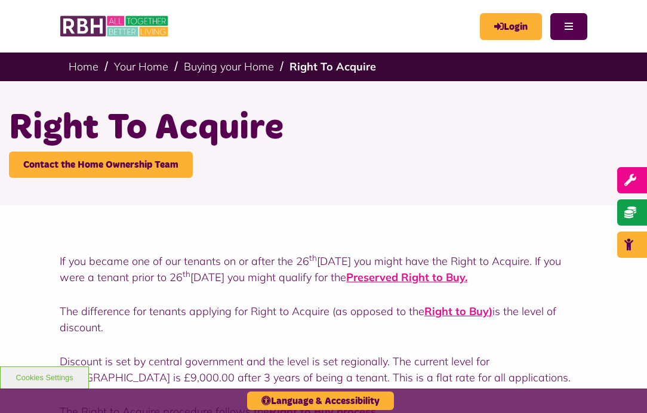 This screenshot has height=413, width=647. I want to click on a: Contact the Home Ownership Team, so click(101, 165).